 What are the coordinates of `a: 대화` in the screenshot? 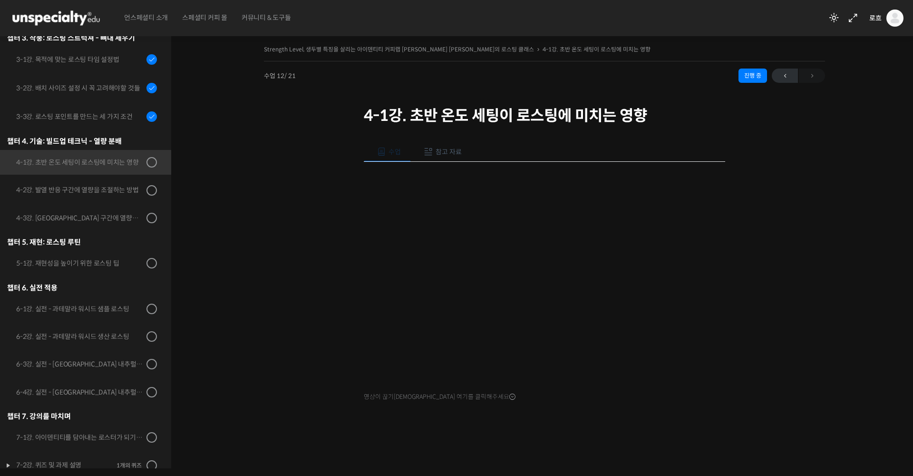 It's located at (93, 313).